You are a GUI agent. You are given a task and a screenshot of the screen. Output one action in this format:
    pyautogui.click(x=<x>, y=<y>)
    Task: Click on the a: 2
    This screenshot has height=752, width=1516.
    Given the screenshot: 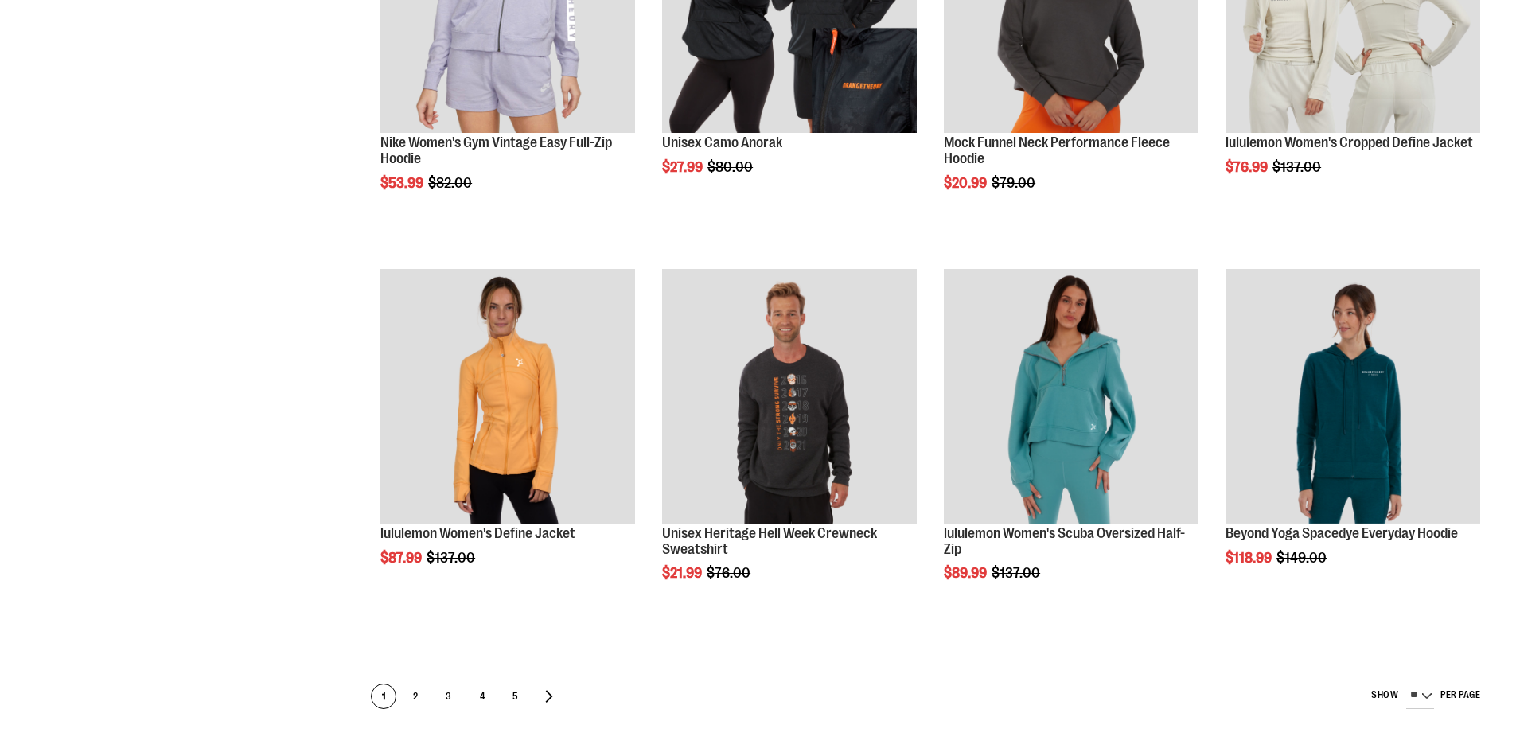 What is the action you would take?
    pyautogui.click(x=415, y=696)
    